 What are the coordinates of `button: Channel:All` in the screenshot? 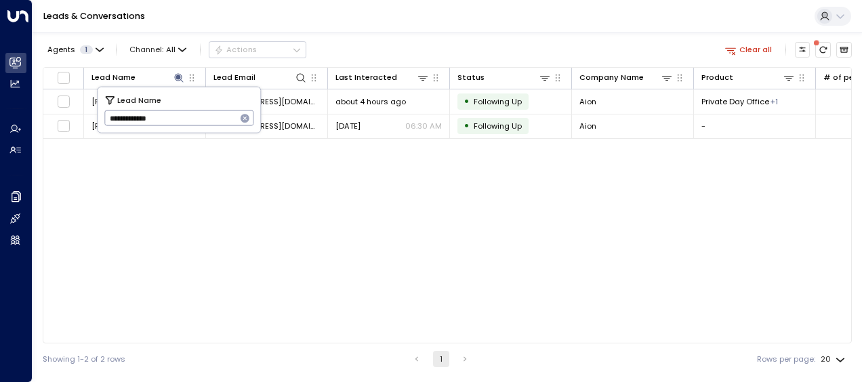 It's located at (158, 49).